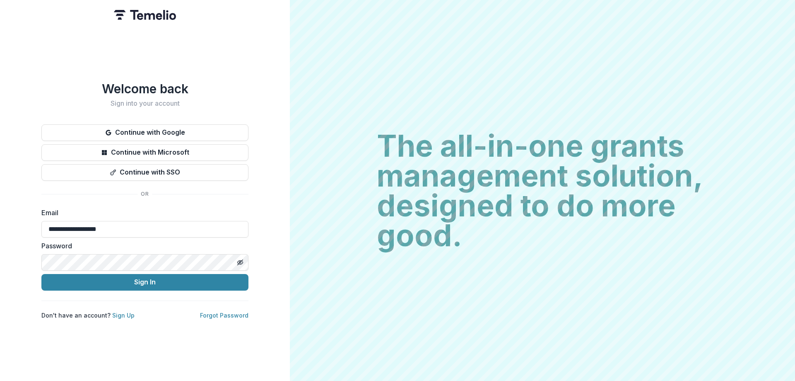 This screenshot has height=381, width=795. I want to click on button: Sign In, so click(145, 282).